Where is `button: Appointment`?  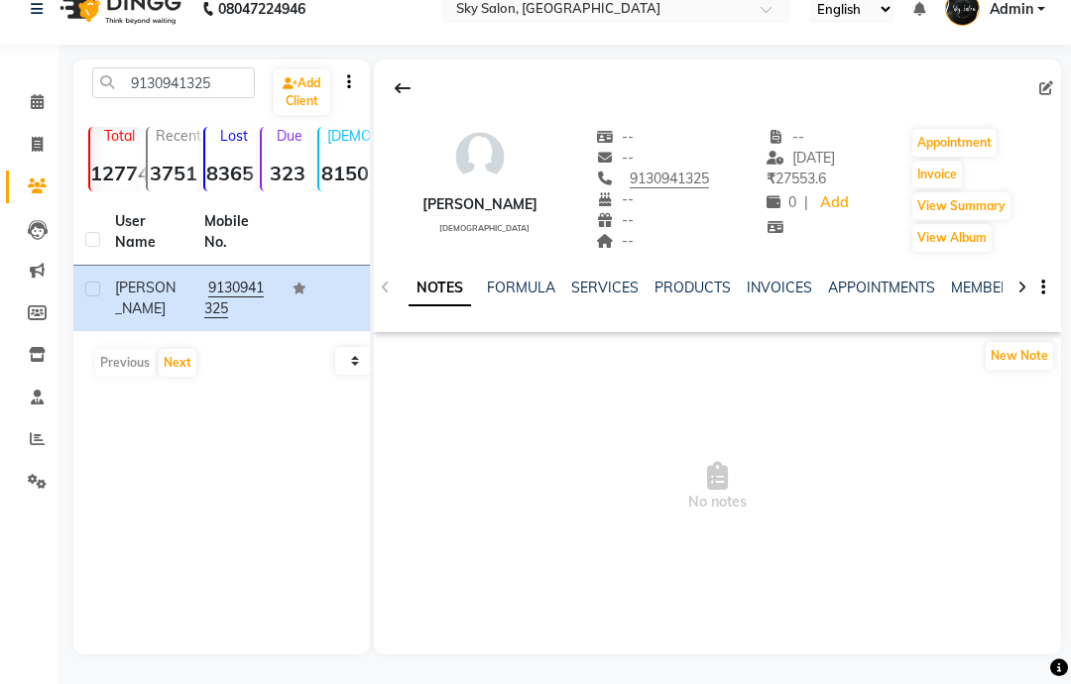
button: Appointment is located at coordinates (954, 143).